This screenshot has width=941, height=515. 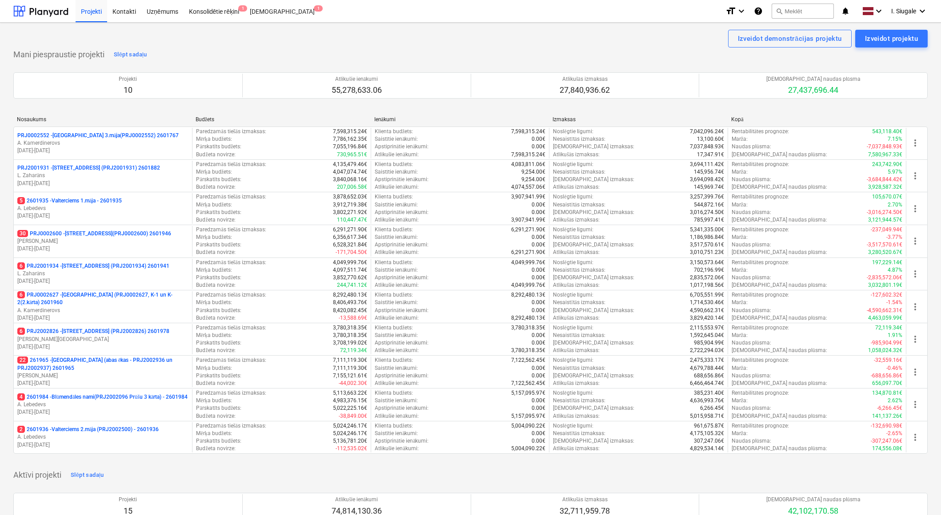 I want to click on p: Mani piespraustie projekti, so click(x=59, y=55).